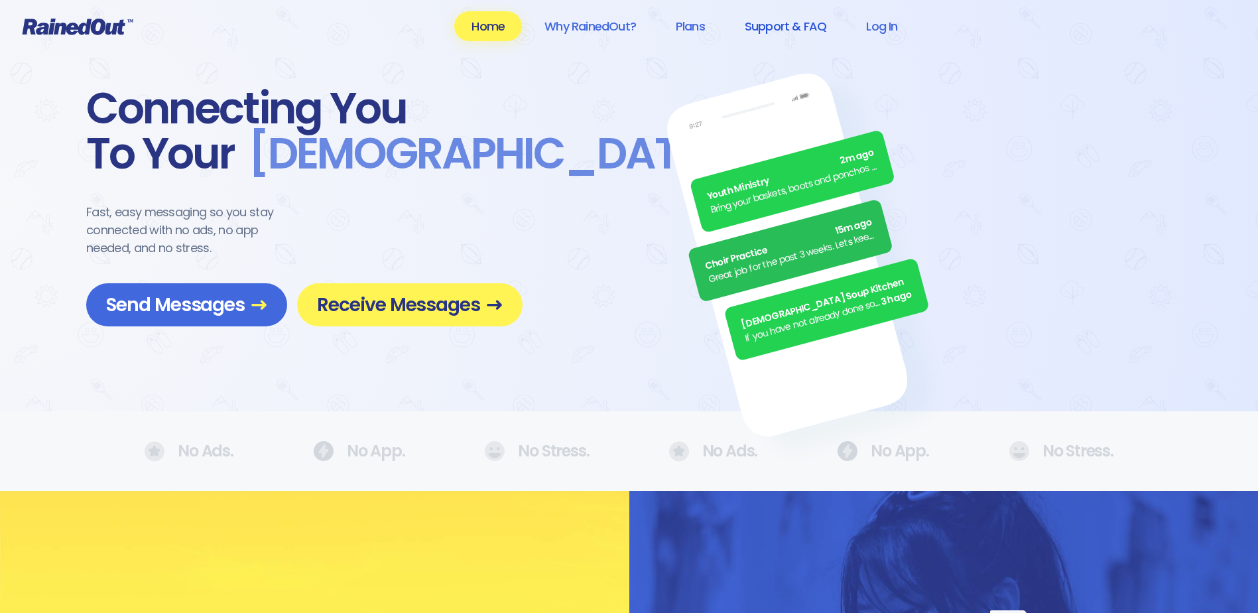 This screenshot has width=1258, height=613. What do you see at coordinates (853, 226) in the screenshot?
I see `span: 15m ago` at bounding box center [853, 226].